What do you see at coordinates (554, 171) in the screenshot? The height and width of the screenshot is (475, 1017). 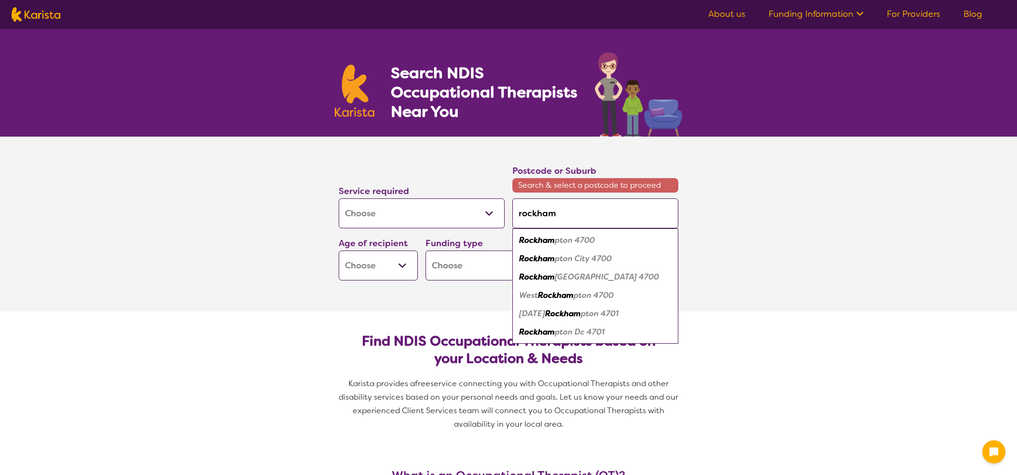 I see `label: Postcode or Suburb` at bounding box center [554, 171].